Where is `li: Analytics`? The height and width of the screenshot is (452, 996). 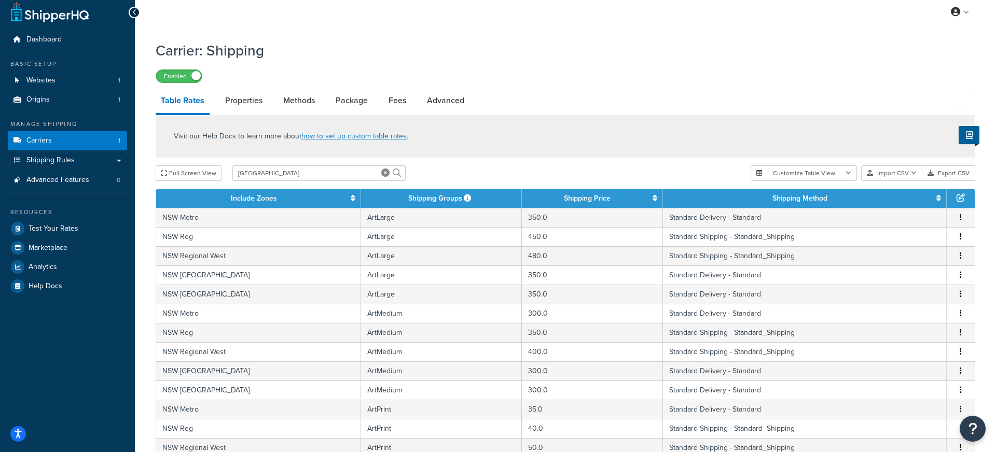 li: Analytics is located at coordinates (67, 267).